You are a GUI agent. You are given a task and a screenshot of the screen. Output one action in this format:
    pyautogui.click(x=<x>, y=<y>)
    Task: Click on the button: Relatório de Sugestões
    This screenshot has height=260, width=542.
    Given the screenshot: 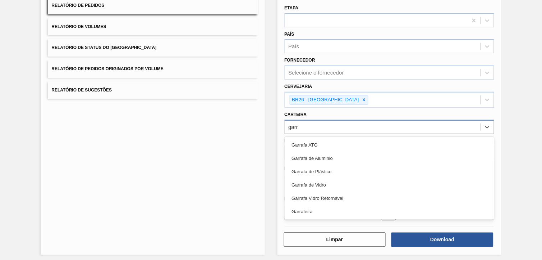 What is the action you would take?
    pyautogui.click(x=152, y=90)
    